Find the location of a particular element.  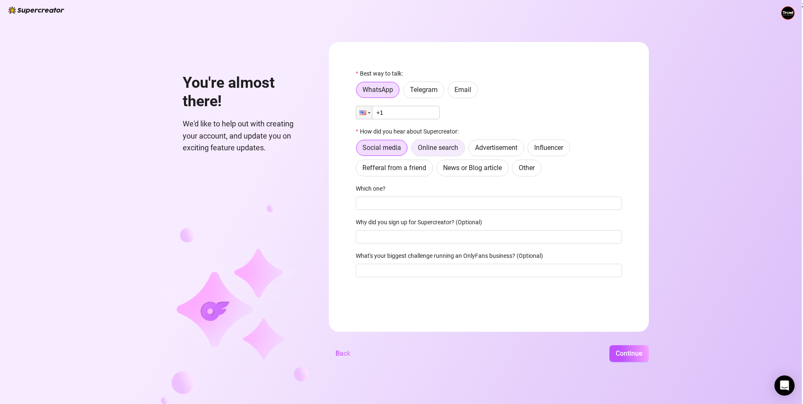

span: News or Blog article is located at coordinates (473, 168).